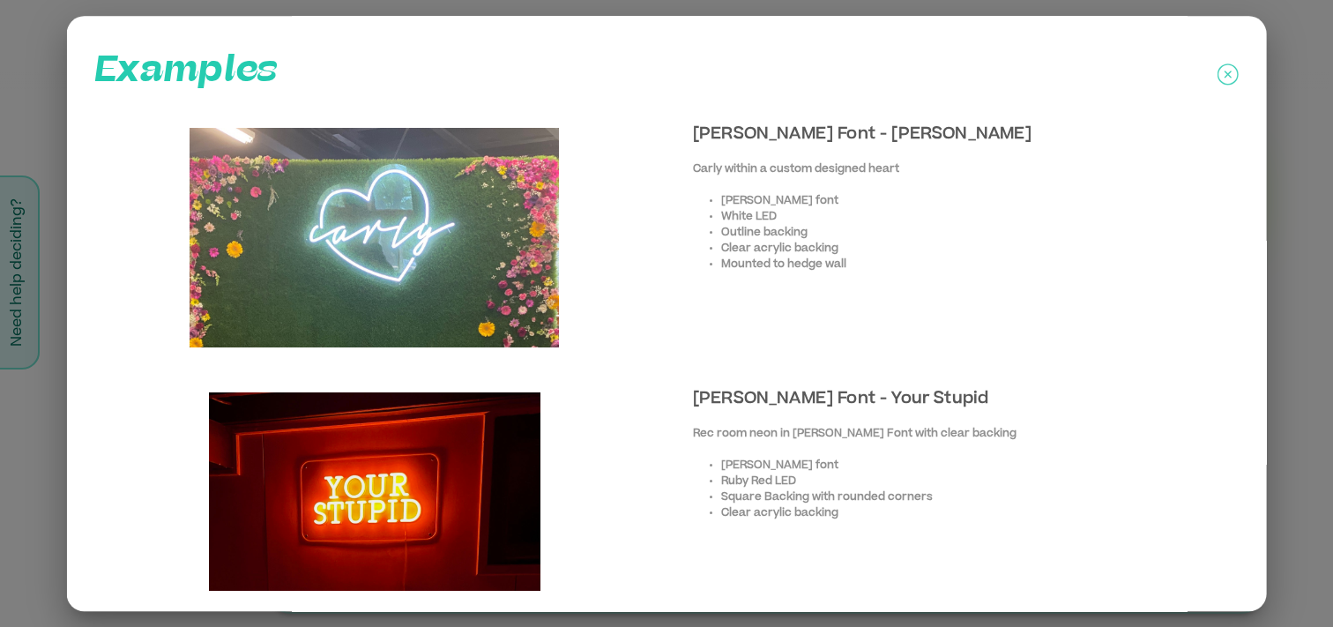  What do you see at coordinates (957, 233) in the screenshot?
I see `li: Outline backing` at bounding box center [957, 233].